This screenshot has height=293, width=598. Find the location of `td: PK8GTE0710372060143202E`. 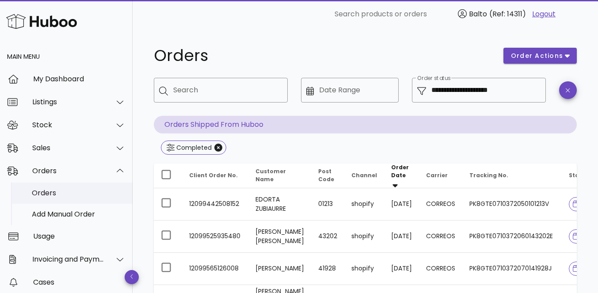

td: PK8GTE0710372060143202E is located at coordinates (512, 236).